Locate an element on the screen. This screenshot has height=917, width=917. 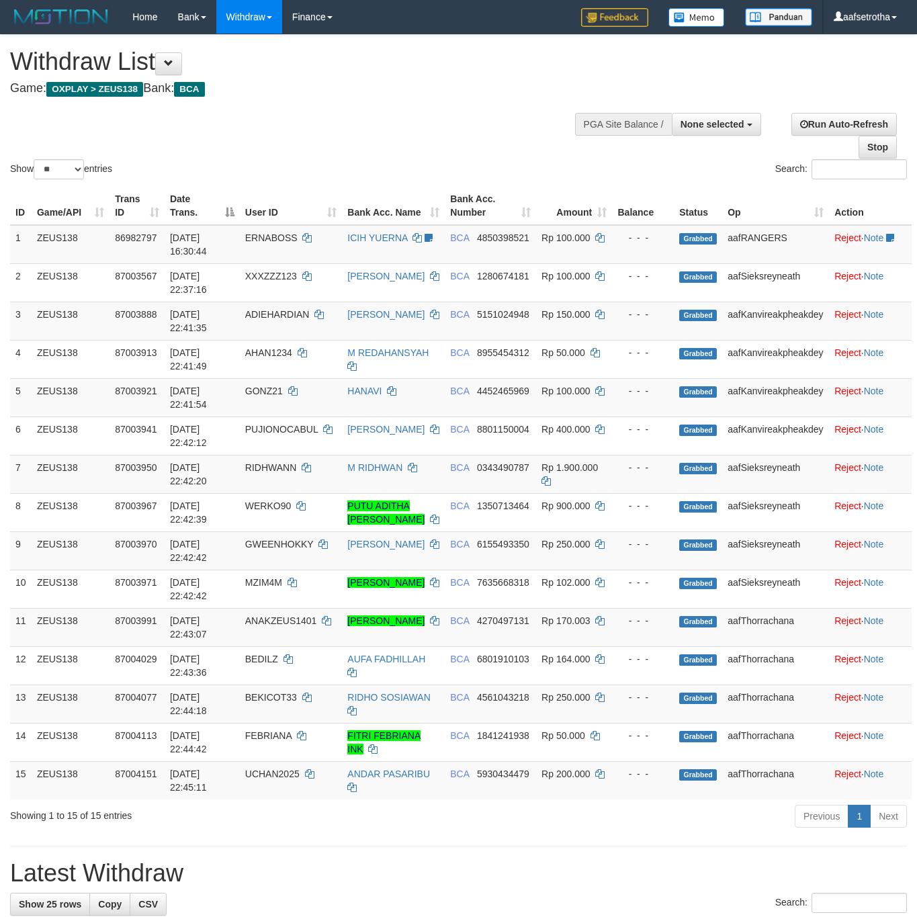
th: Game/API: activate to sort column ascending is located at coordinates (71, 206).